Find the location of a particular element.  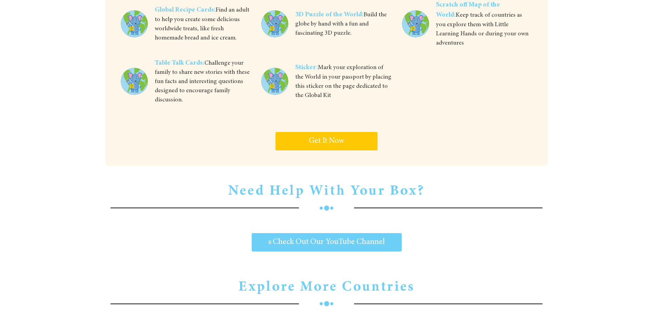

span: Explore more Countries is located at coordinates (326, 287).